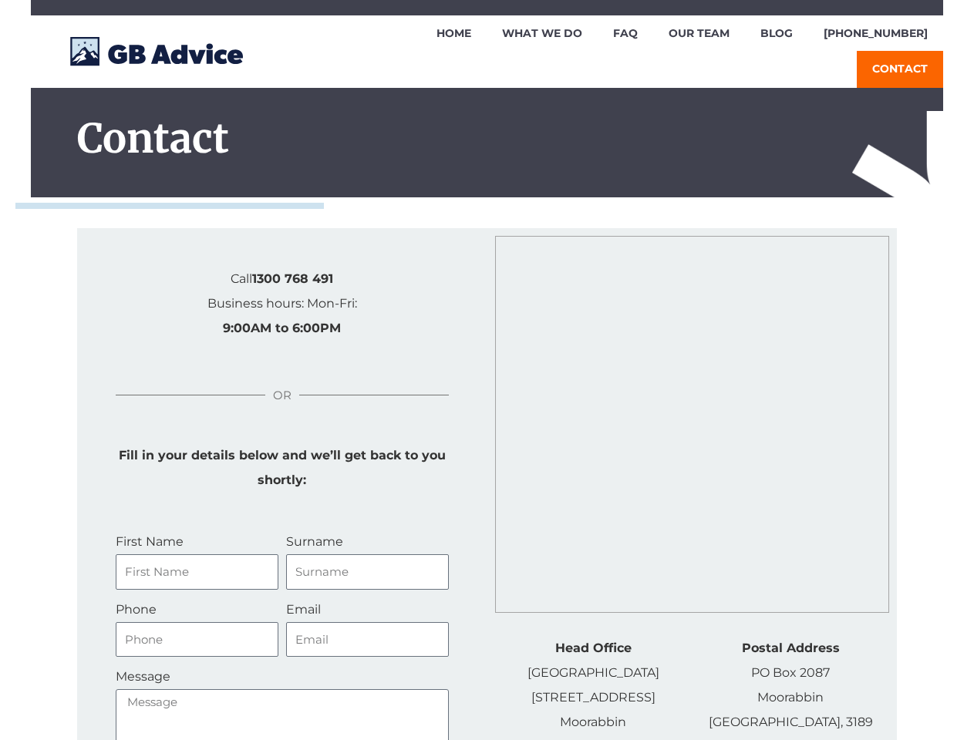 Image resolution: width=974 pixels, height=740 pixels. What do you see at coordinates (303, 610) in the screenshot?
I see `label: Email` at bounding box center [303, 610].